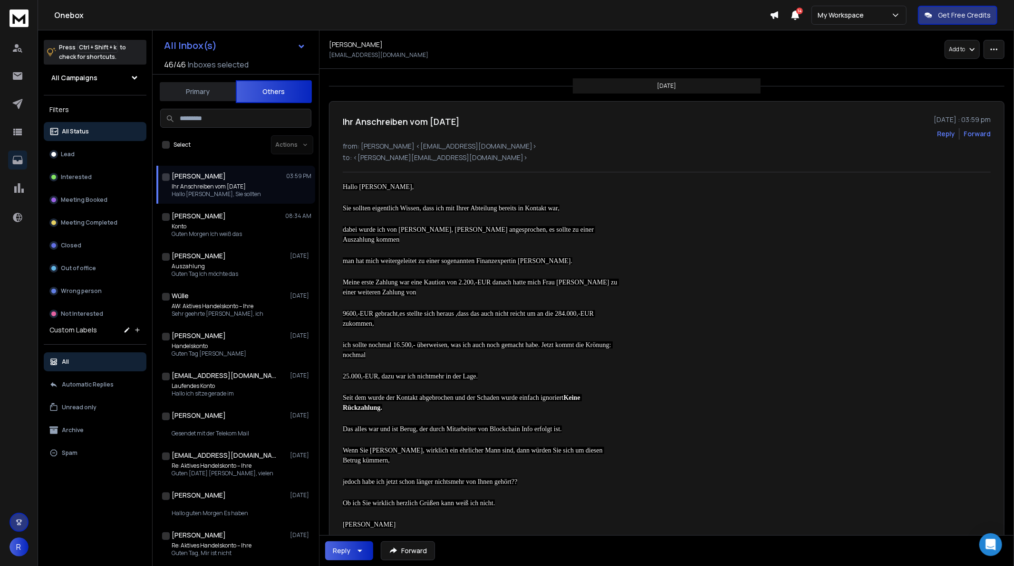 The image size is (1014, 566). What do you see at coordinates (19, 547) in the screenshot?
I see `span: R` at bounding box center [19, 547].